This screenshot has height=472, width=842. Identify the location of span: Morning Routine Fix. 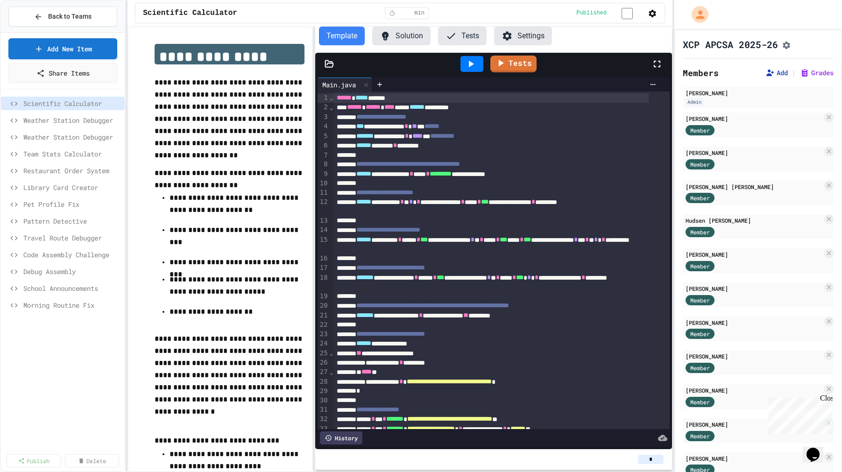
(72, 305).